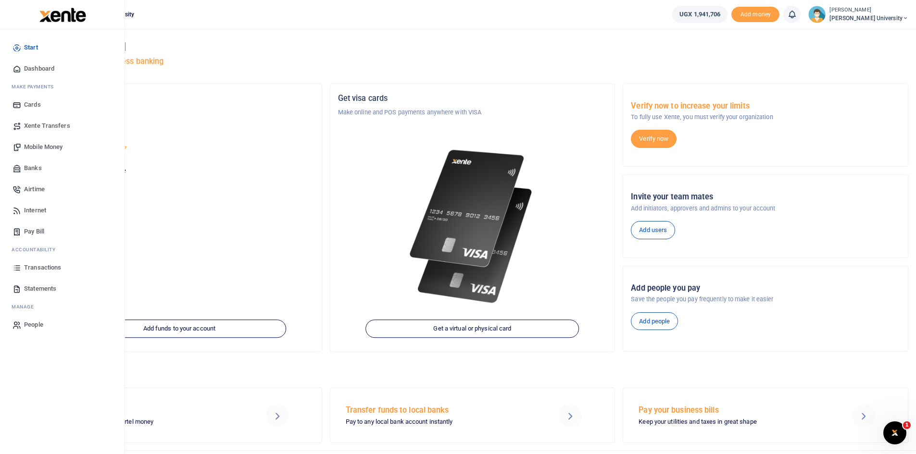  I want to click on span: Statements, so click(40, 289).